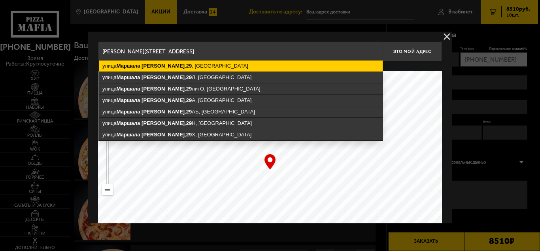 The width and height of the screenshot is (540, 251). What do you see at coordinates (154, 66) in the screenshot?
I see `p: Укажите дом на карте или в поле ввода` at bounding box center [154, 66].